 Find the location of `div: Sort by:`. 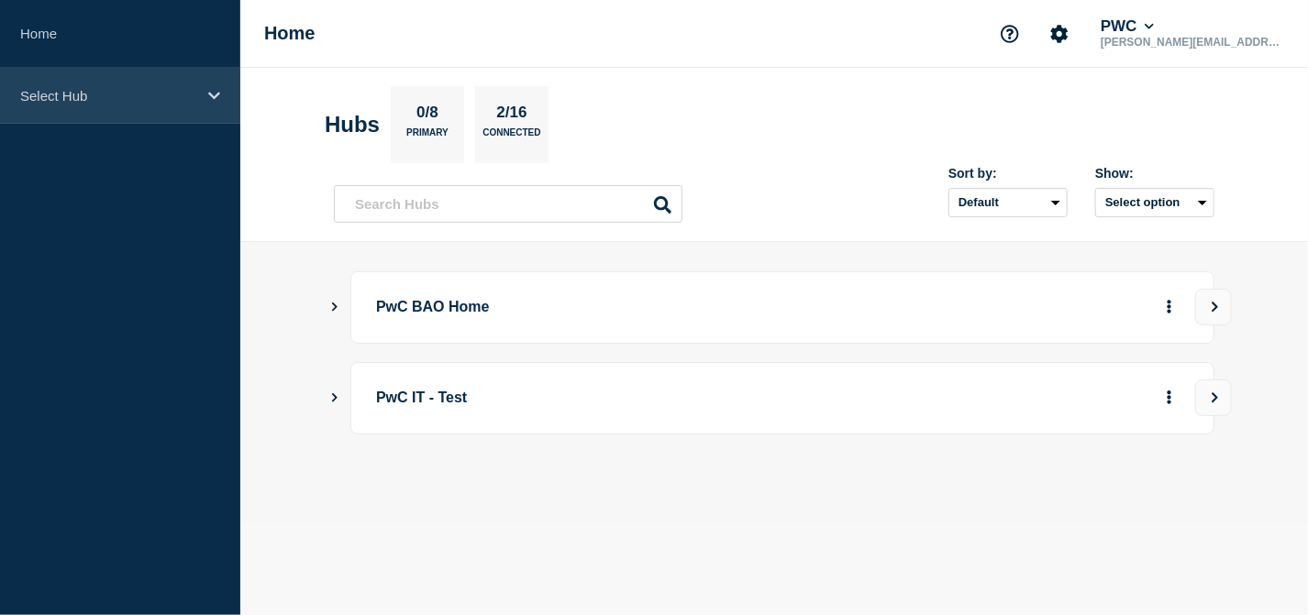

div: Sort by: is located at coordinates (1008, 173).